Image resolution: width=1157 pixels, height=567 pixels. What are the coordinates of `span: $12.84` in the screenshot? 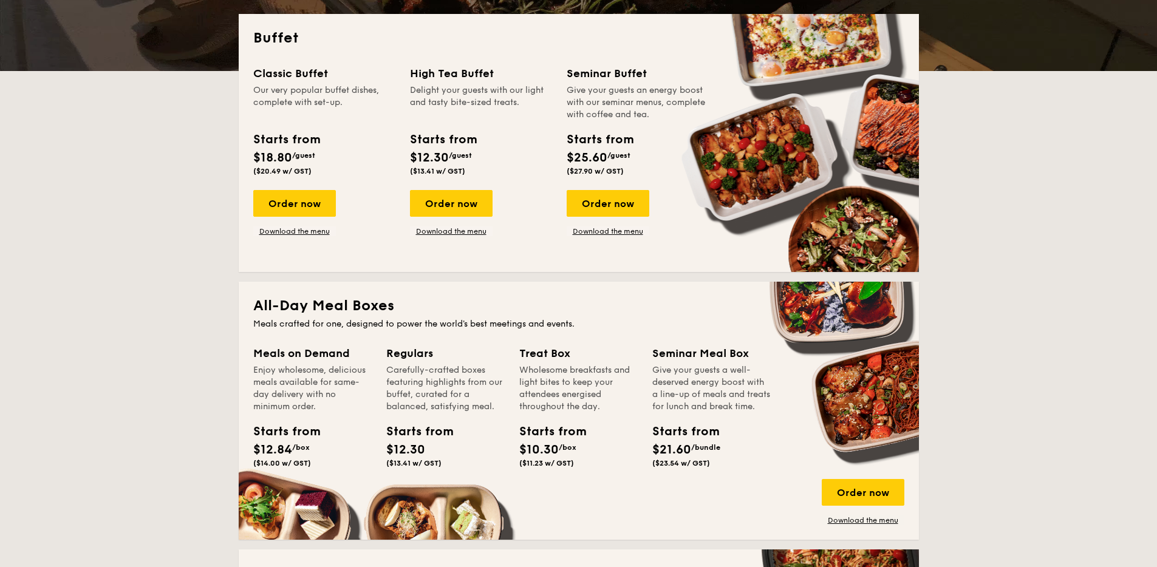 It's located at (273, 450).